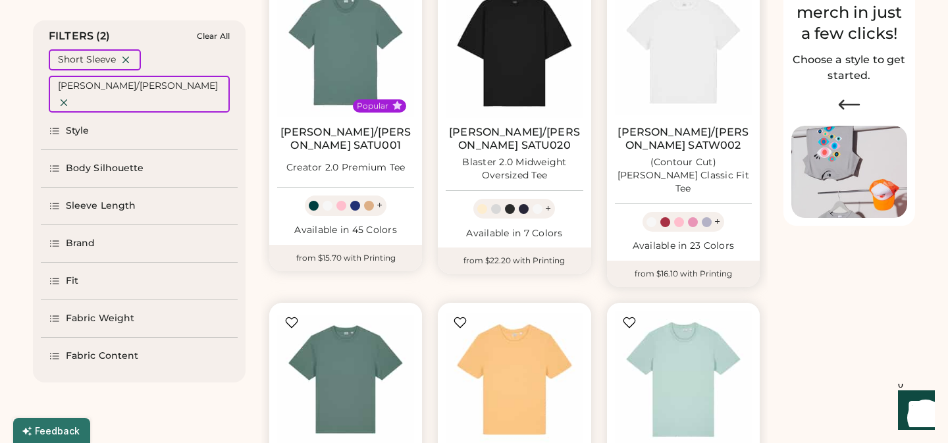 This screenshot has height=443, width=948. What do you see at coordinates (87, 60) in the screenshot?
I see `div: Short Sleeve` at bounding box center [87, 60].